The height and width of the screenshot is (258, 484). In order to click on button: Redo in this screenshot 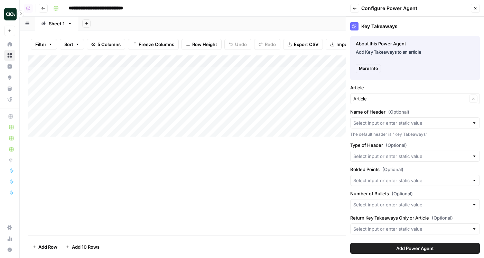, I will do `click(267, 44)`.